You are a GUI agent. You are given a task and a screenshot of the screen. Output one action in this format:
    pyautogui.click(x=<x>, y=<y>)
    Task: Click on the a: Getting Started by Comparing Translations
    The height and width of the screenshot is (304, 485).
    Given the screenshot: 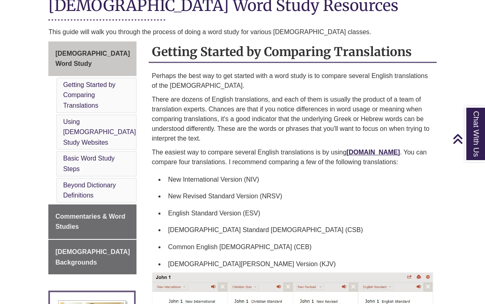 What is the action you would take?
    pyautogui.click(x=89, y=95)
    